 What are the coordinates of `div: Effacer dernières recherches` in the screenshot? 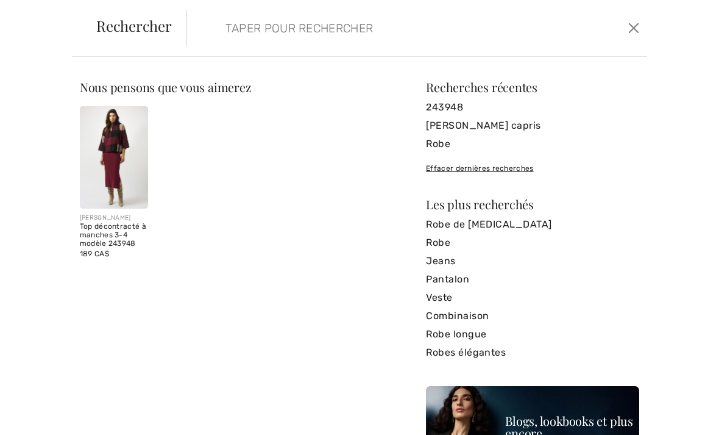 It's located at (533, 168).